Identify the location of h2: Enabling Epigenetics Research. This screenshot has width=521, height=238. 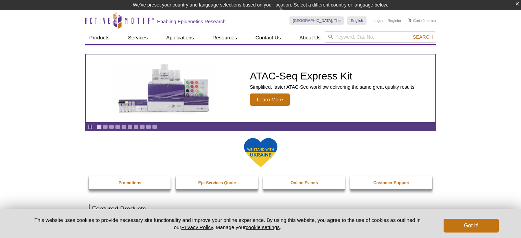
(192, 22).